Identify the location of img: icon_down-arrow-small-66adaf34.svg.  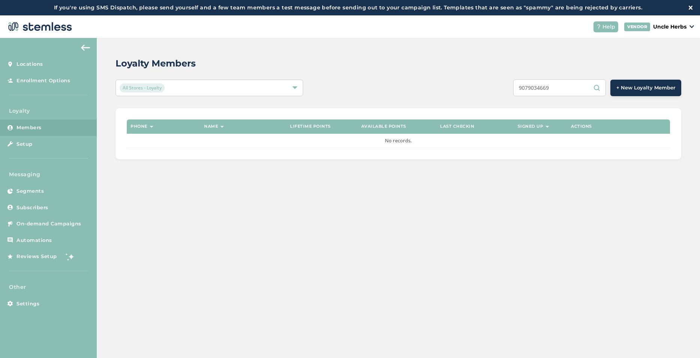
(692, 27).